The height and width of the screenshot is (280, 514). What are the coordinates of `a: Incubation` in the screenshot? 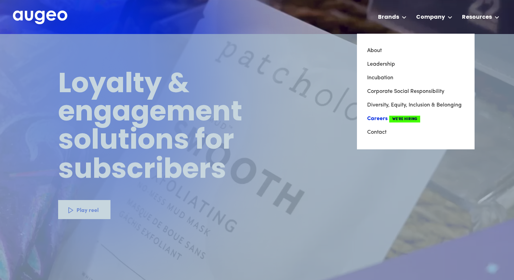 It's located at (415, 78).